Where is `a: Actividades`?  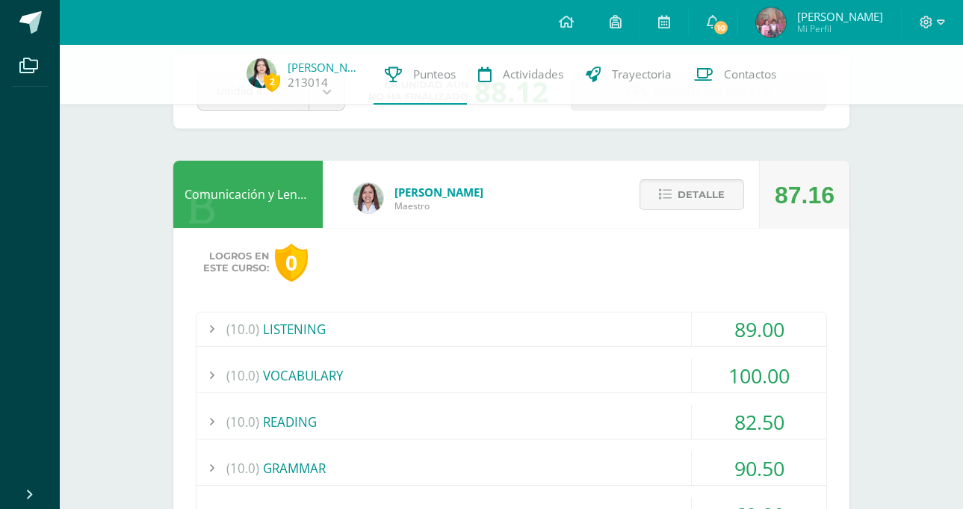 a: Actividades is located at coordinates (521, 75).